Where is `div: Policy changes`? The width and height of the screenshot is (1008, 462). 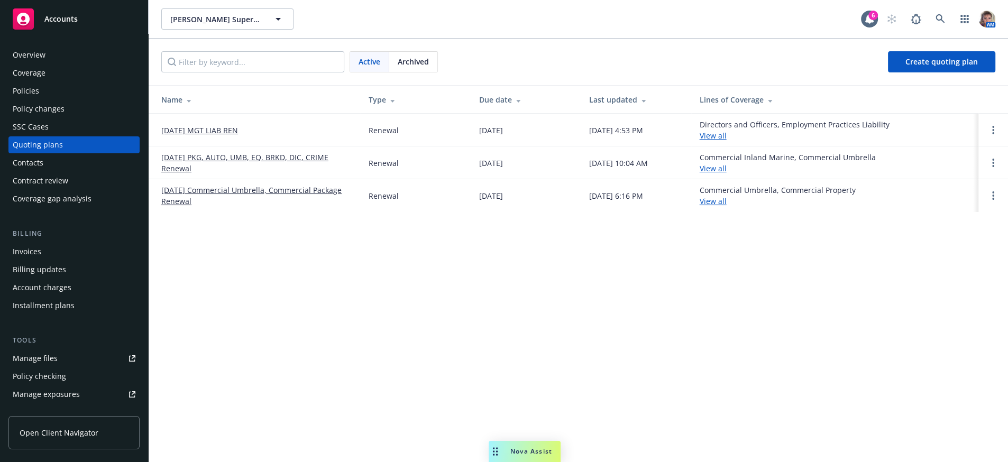
div: Policy changes is located at coordinates (39, 109).